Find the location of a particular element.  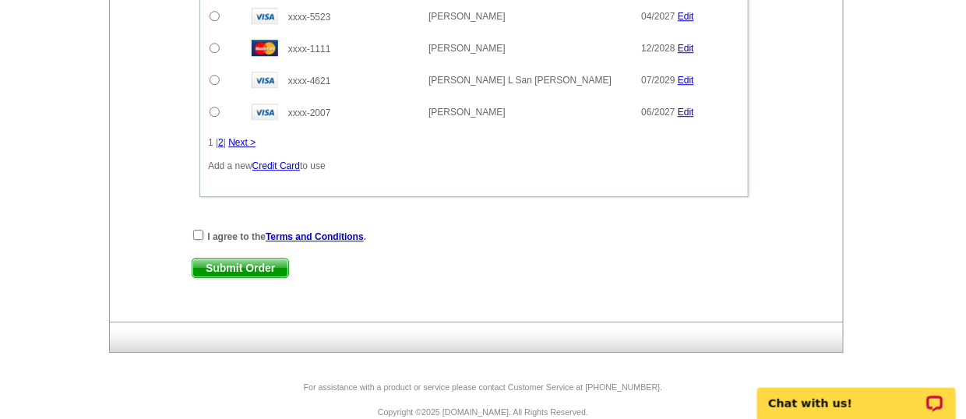

a: Credit Card is located at coordinates (276, 166).